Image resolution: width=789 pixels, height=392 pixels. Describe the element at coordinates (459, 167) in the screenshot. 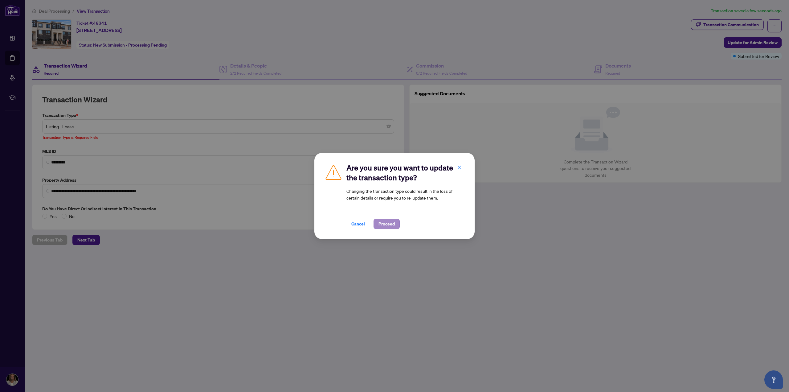

I see `span: close` at that location.